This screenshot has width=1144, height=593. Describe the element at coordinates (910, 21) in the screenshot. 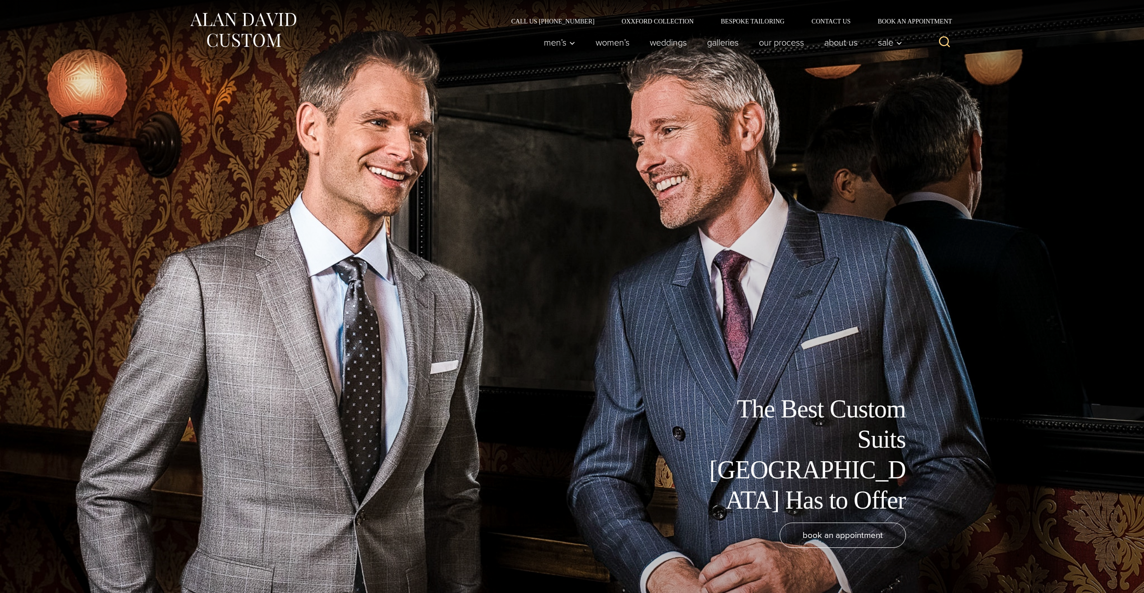

I see `a: Book an Appointment` at that location.